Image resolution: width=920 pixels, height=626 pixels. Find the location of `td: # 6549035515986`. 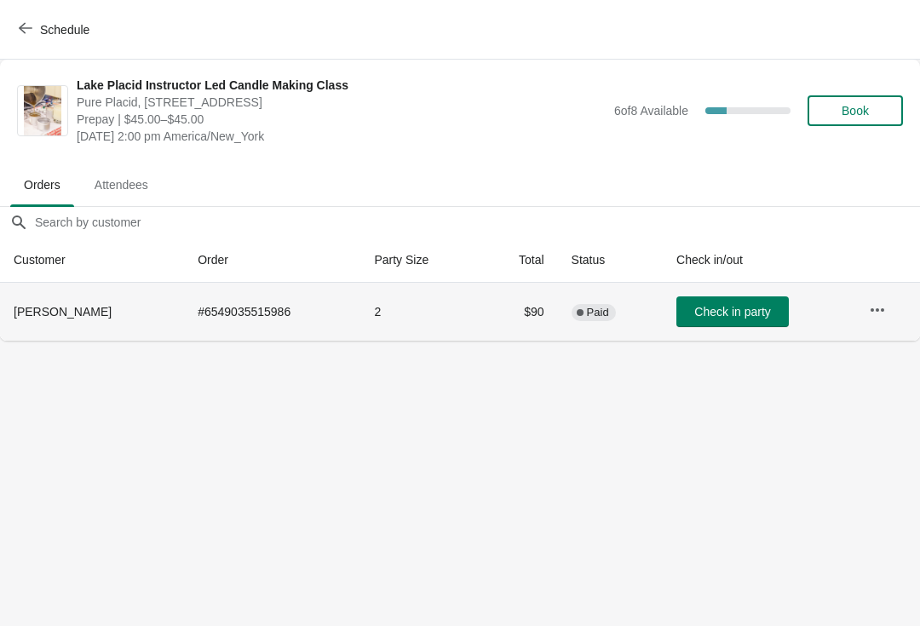

td: # 6549035515986 is located at coordinates (272, 312).